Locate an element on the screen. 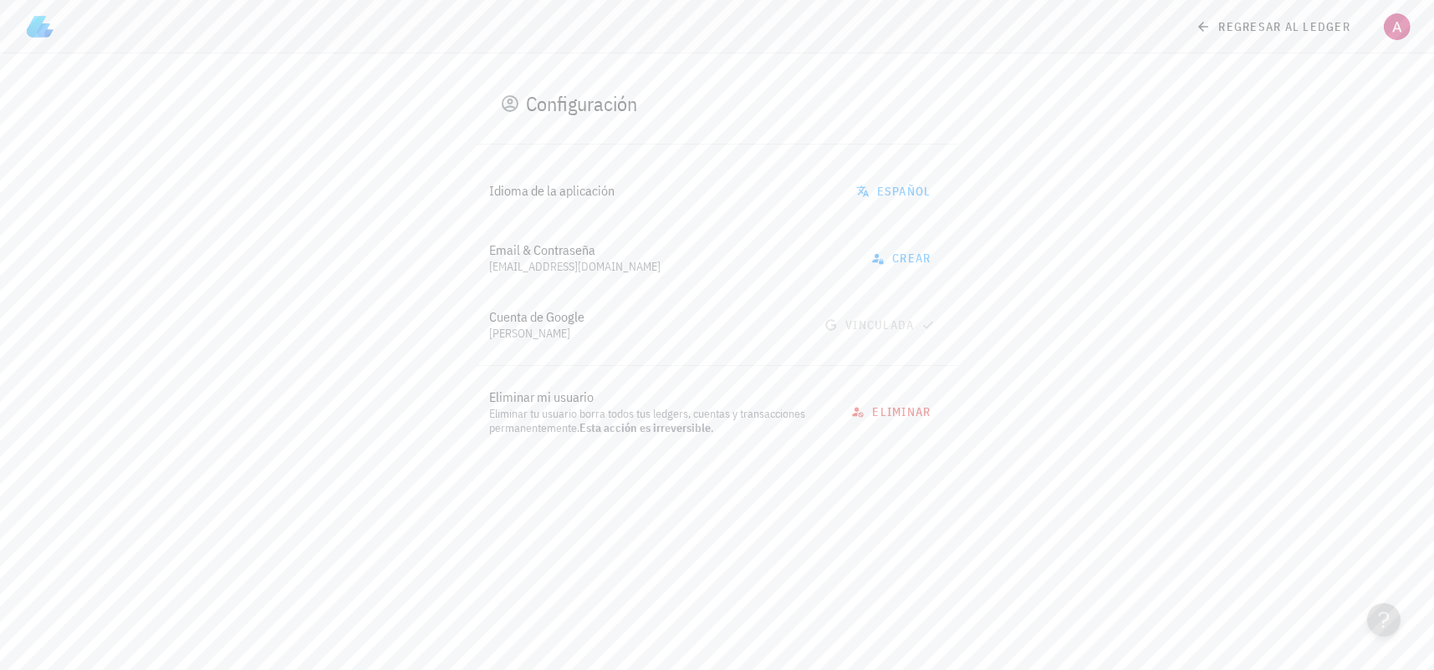  div: Idioma de la aplicación is located at coordinates (661, 191).